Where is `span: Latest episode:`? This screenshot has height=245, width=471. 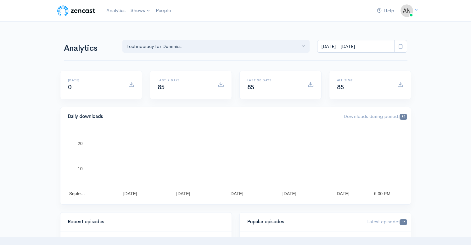 span: Latest episode: is located at coordinates (387, 221).